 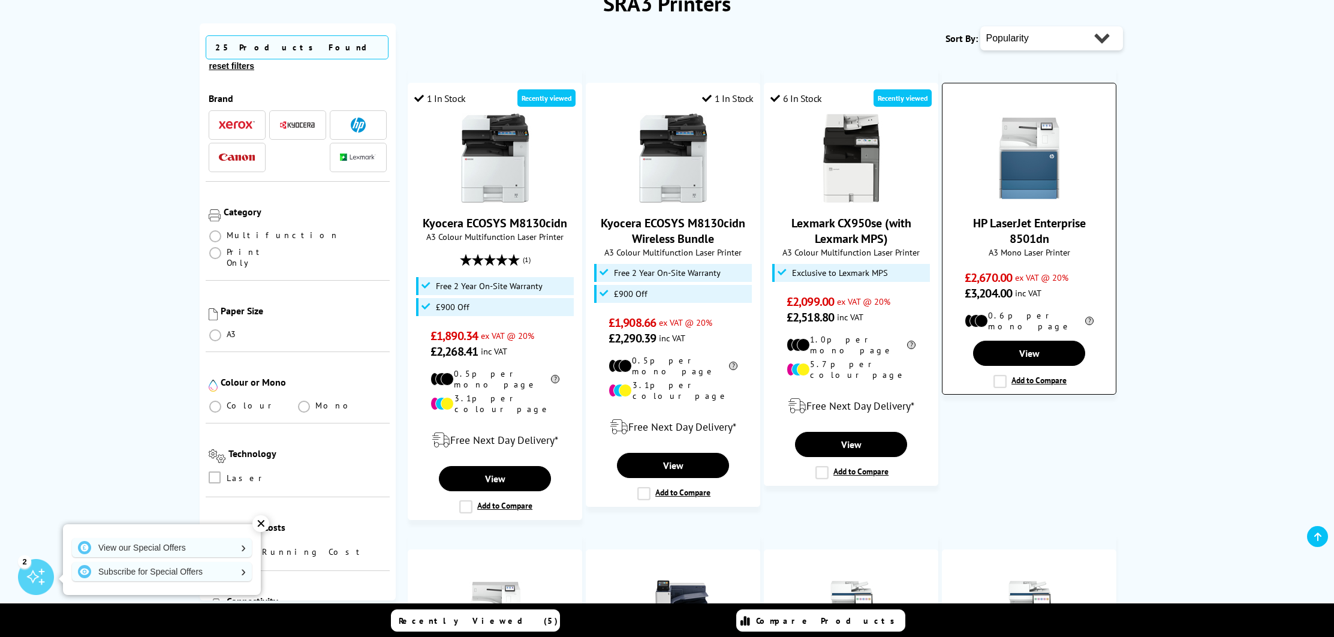 I want to click on img: Canon, so click(x=237, y=157).